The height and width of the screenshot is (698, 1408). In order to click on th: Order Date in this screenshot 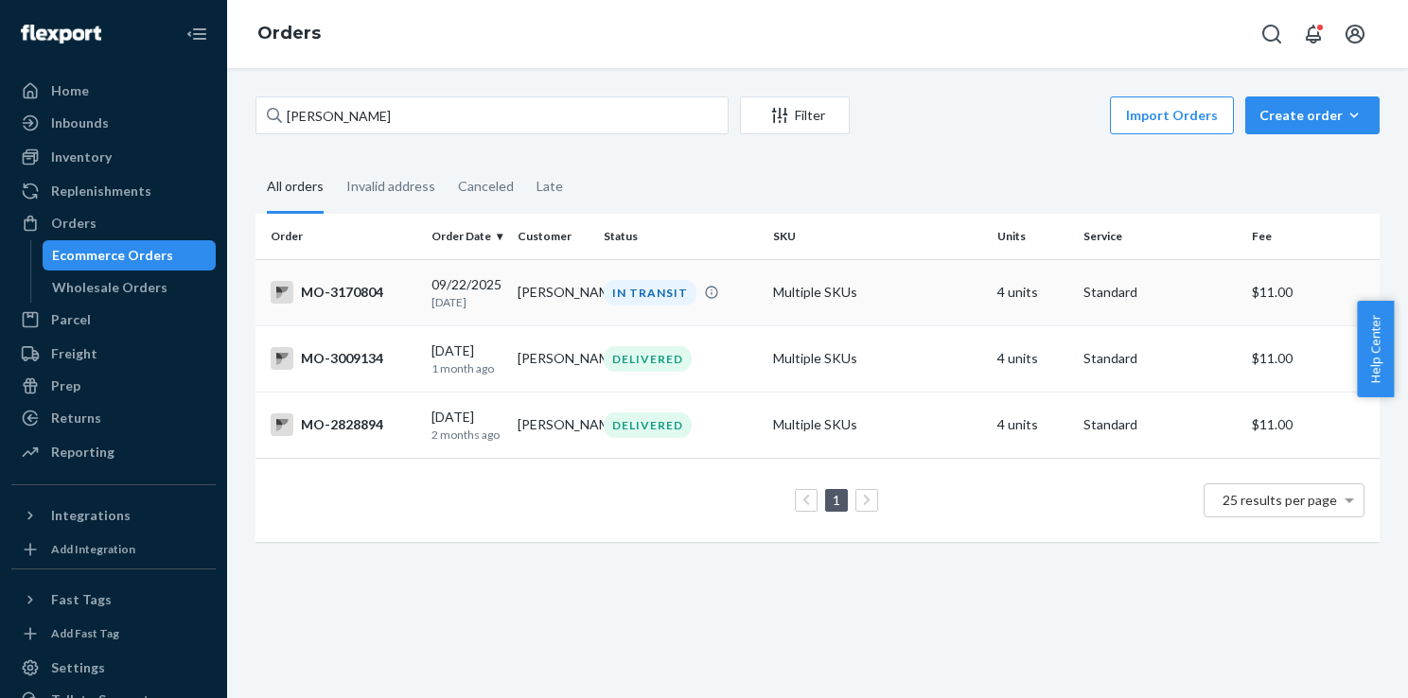, I will do `click(466, 237)`.